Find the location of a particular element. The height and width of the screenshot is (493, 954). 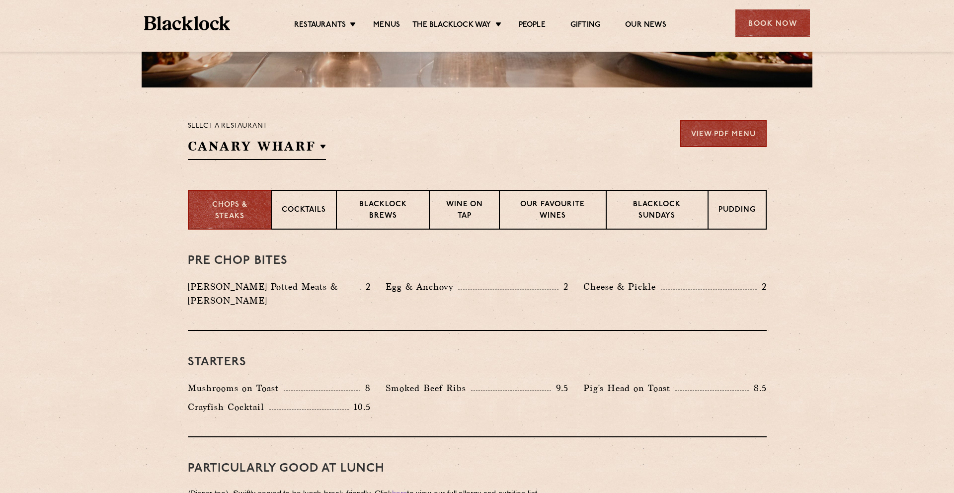

h3: Pre Chop Bites is located at coordinates (477, 261).